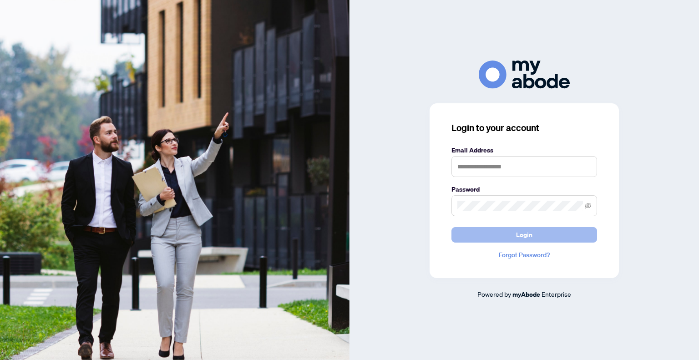 This screenshot has width=699, height=360. What do you see at coordinates (526, 295) in the screenshot?
I see `a: myAbode` at bounding box center [526, 295].